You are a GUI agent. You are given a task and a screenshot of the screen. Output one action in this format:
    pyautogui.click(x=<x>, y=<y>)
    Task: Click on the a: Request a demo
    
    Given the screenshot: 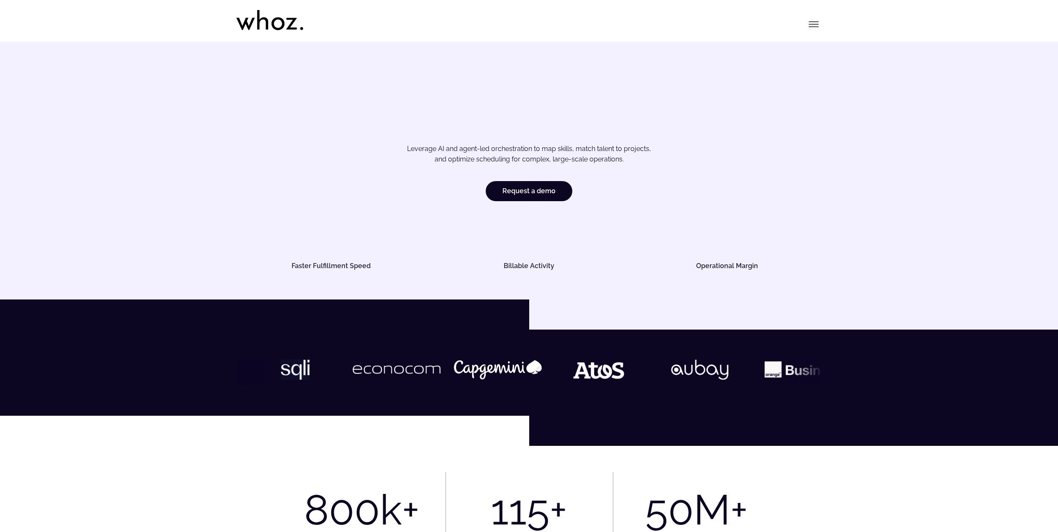 What is the action you would take?
    pyautogui.click(x=529, y=191)
    